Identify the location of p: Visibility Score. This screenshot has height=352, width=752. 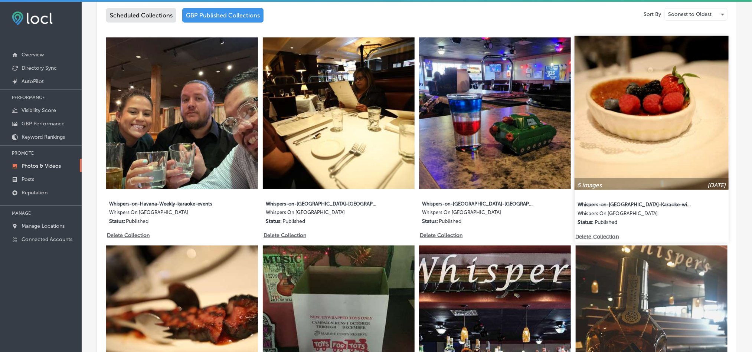
(39, 110).